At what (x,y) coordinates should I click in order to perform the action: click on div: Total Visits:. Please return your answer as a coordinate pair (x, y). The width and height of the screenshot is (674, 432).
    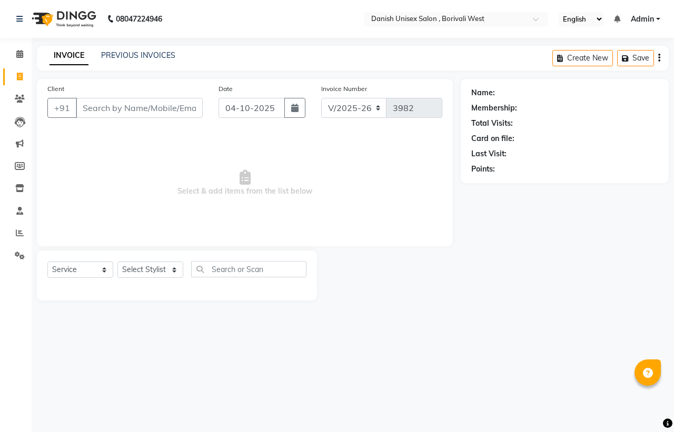
    Looking at the image, I should click on (492, 123).